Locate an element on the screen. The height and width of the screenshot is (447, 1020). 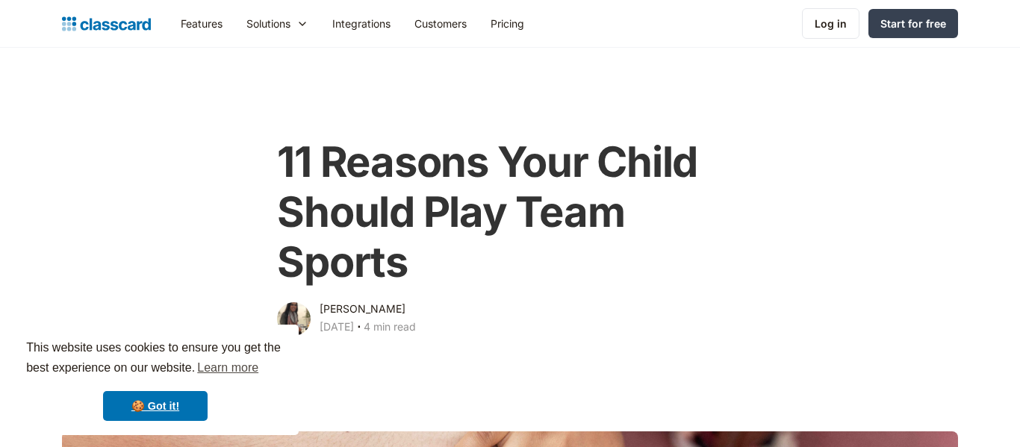
div: cookieconsent is located at coordinates (155, 380).